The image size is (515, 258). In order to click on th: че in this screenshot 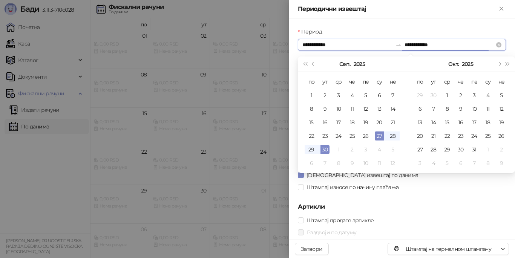, I will do `click(352, 82)`.